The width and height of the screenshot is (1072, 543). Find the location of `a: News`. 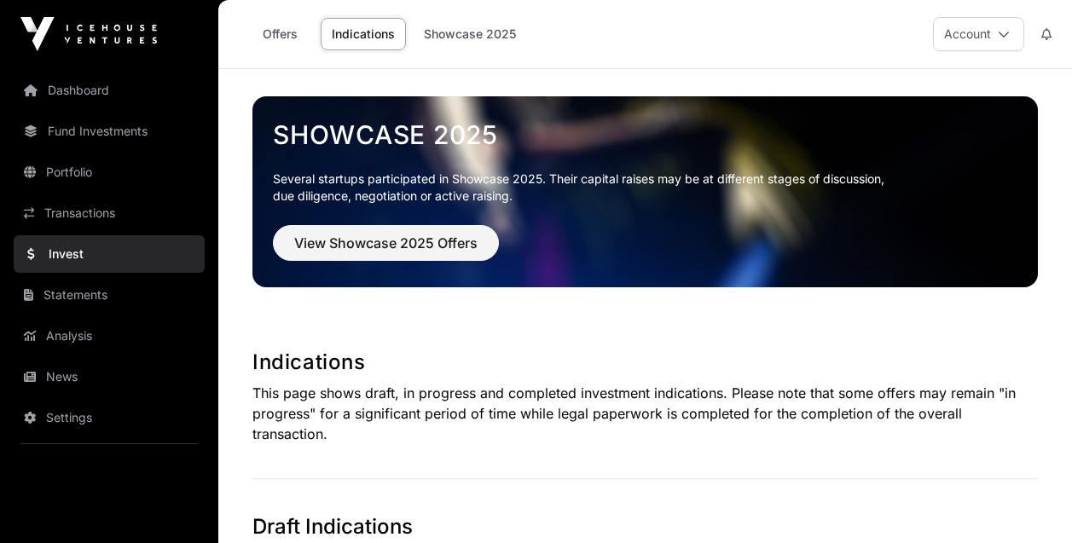

a: News is located at coordinates (109, 377).